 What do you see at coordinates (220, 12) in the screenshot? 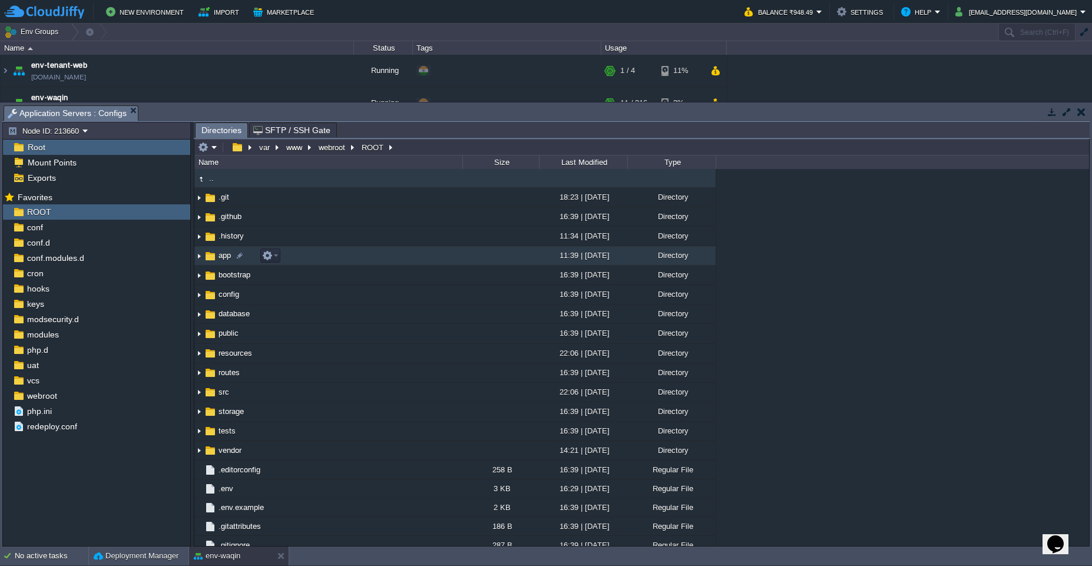
I see `button: Import` at bounding box center [220, 12].